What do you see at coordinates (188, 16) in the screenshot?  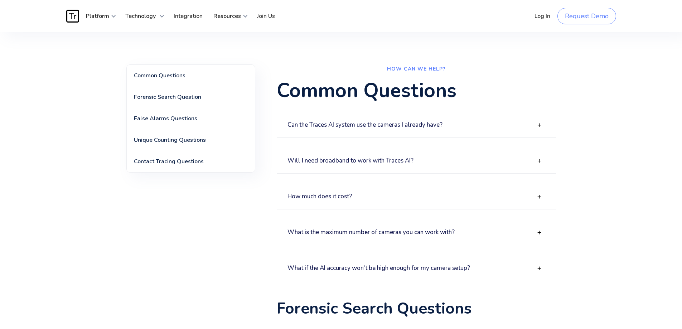 I see `a: Integration` at bounding box center [188, 16].